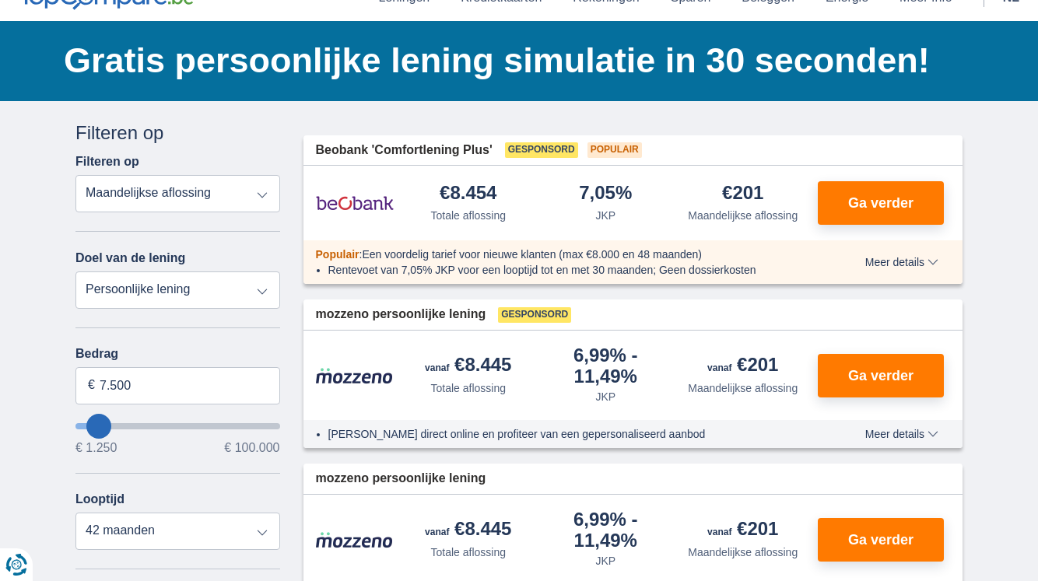 The image size is (1038, 581). What do you see at coordinates (355, 203) in the screenshot?
I see `img: product.pl.alt Beobank` at bounding box center [355, 203].